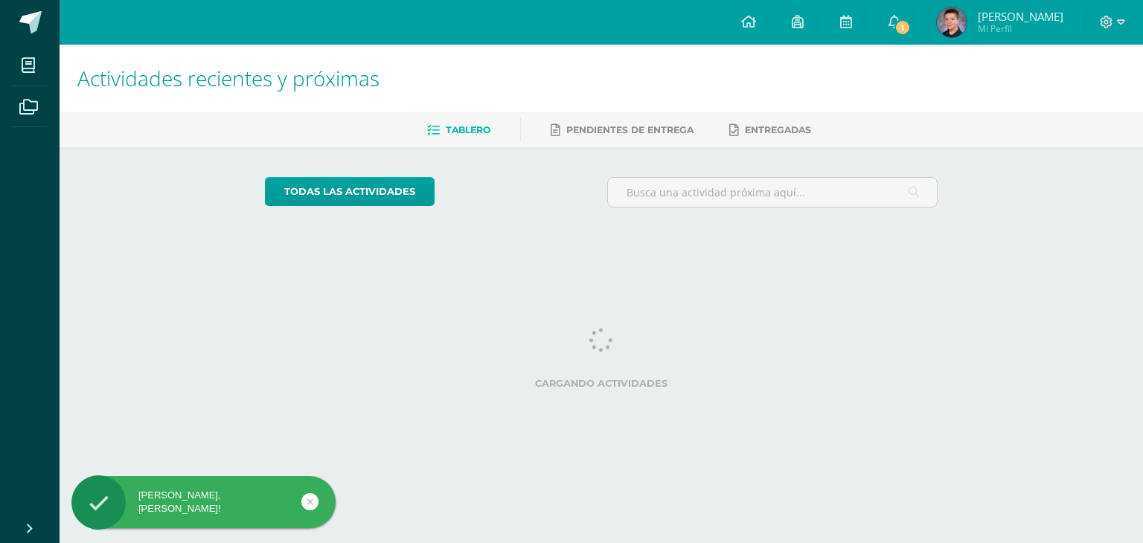 This screenshot has width=1143, height=543. I want to click on span: Pendientes de entrega, so click(629, 129).